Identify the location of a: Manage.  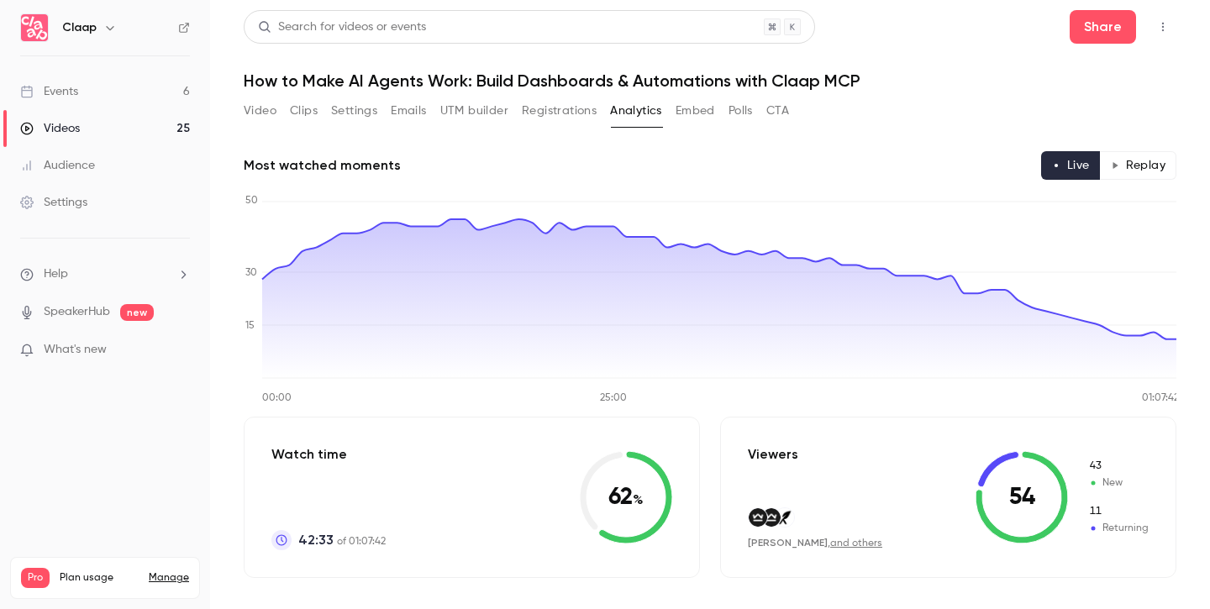
(169, 578).